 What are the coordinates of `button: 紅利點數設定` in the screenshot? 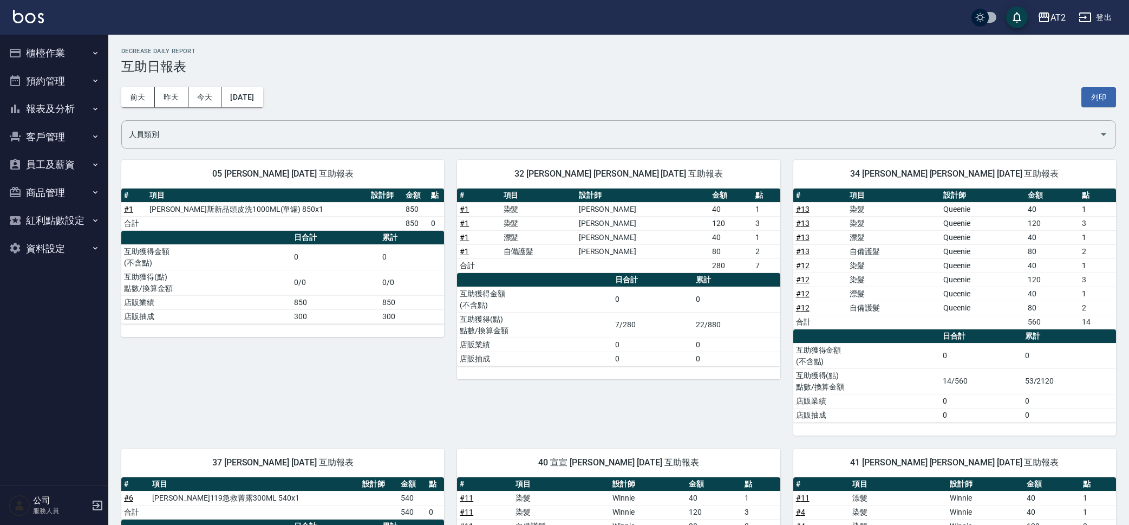 It's located at (54, 220).